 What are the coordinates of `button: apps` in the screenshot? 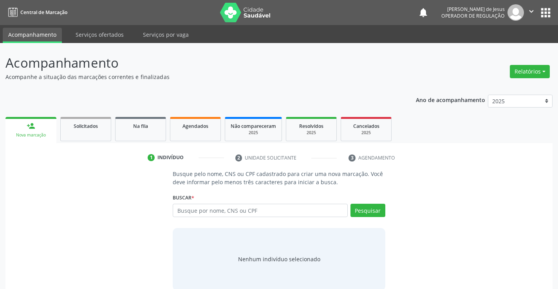 It's located at (545, 13).